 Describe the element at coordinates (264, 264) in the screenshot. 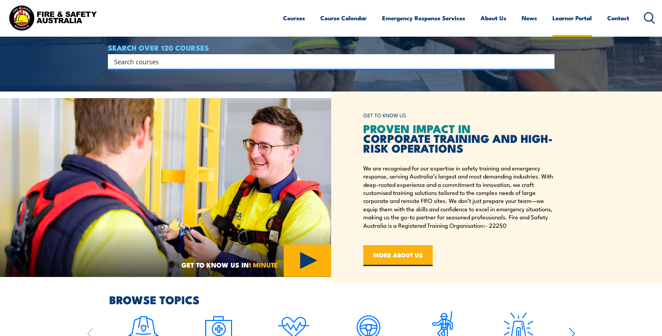

I see `strong: 1 MINUTE` at that location.